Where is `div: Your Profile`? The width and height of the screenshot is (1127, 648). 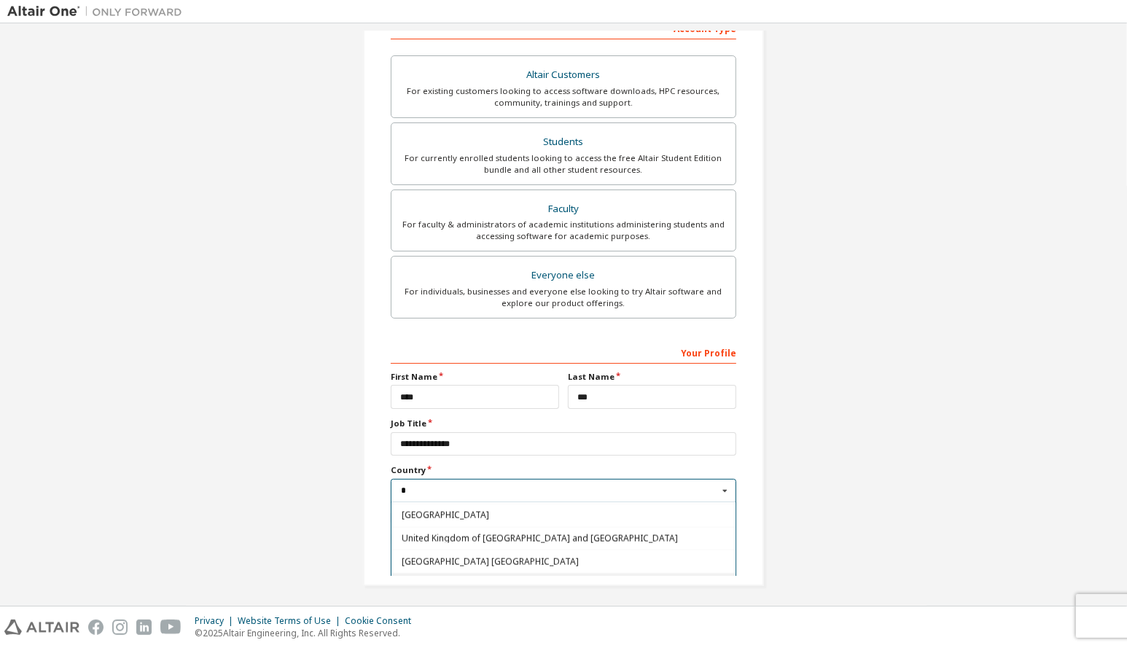
div: Your Profile is located at coordinates (564, 352).